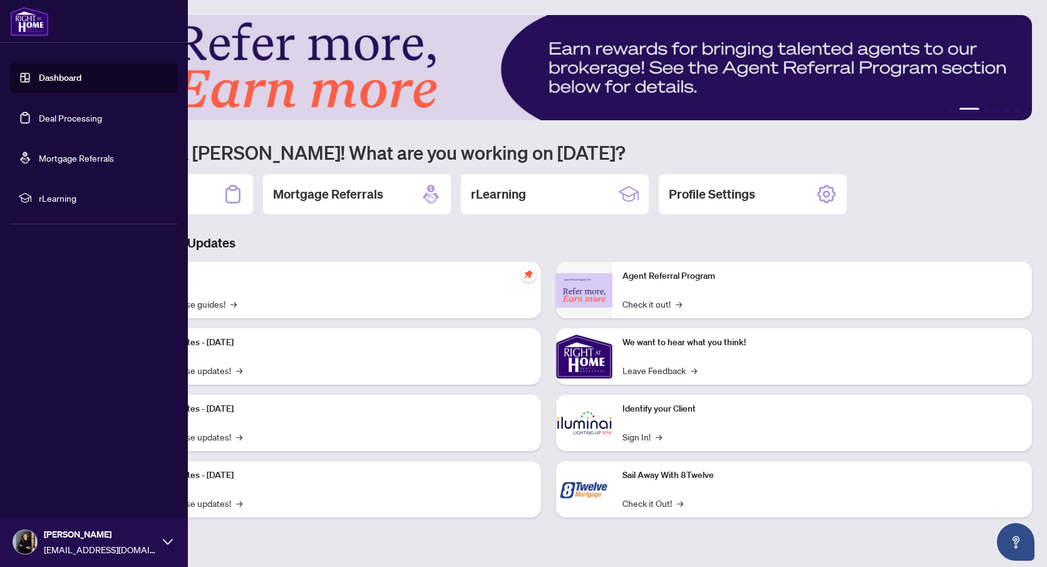 This screenshot has width=1047, height=567. I want to click on img: Agent Referral Program, so click(584, 290).